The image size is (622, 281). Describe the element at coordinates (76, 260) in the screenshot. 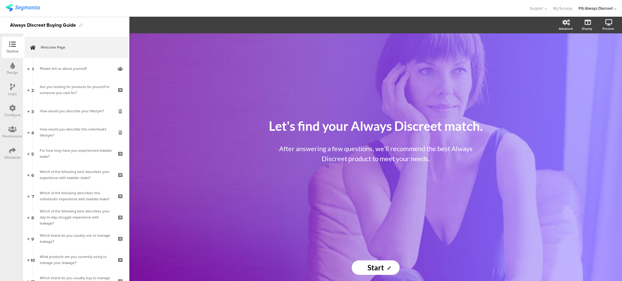

I see `a: 10 What products are you currently using to manage your leakage?` at that location.